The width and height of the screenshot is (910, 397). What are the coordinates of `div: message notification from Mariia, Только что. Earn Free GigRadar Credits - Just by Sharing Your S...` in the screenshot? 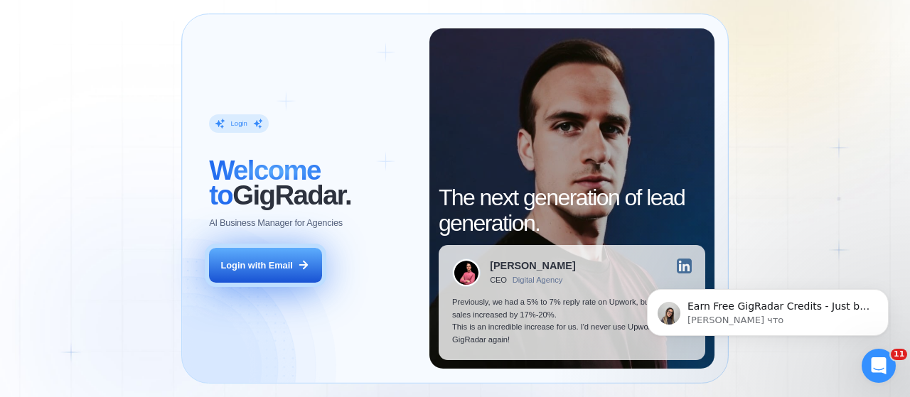 It's located at (142, 53).